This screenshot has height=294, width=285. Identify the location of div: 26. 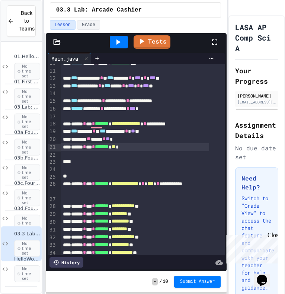
(52, 188).